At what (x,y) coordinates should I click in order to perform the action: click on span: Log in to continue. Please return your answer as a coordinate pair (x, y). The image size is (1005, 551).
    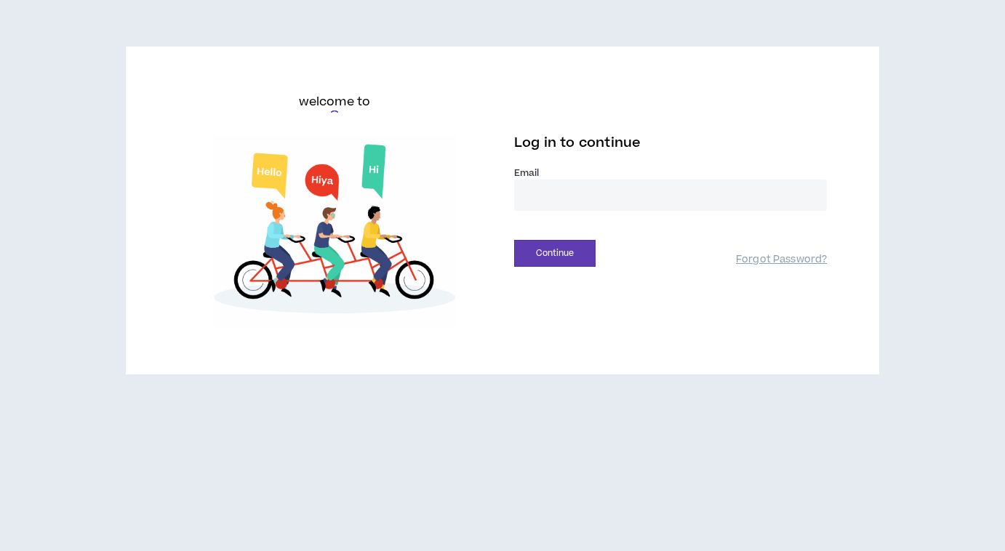
    Looking at the image, I should click on (577, 143).